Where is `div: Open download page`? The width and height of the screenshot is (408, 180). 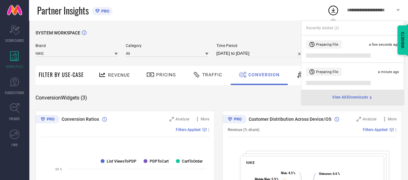
div: Open download page is located at coordinates (353, 98).